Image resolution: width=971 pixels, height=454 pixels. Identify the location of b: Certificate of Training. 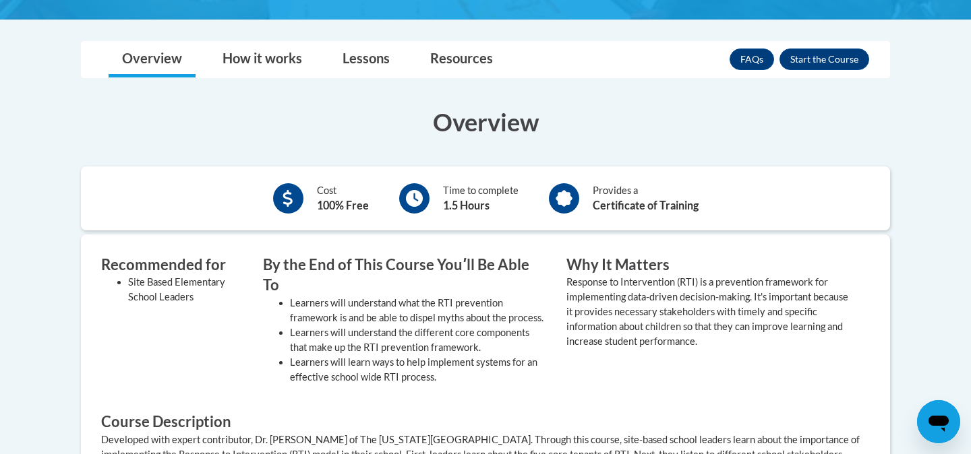
(645, 205).